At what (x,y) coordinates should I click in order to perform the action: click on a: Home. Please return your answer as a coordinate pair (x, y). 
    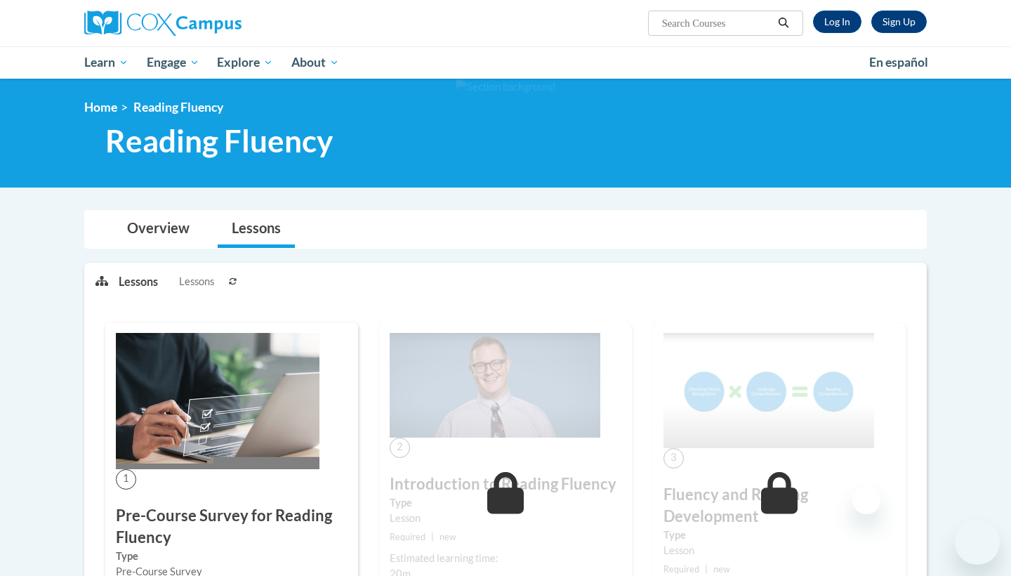
    Looking at the image, I should click on (100, 107).